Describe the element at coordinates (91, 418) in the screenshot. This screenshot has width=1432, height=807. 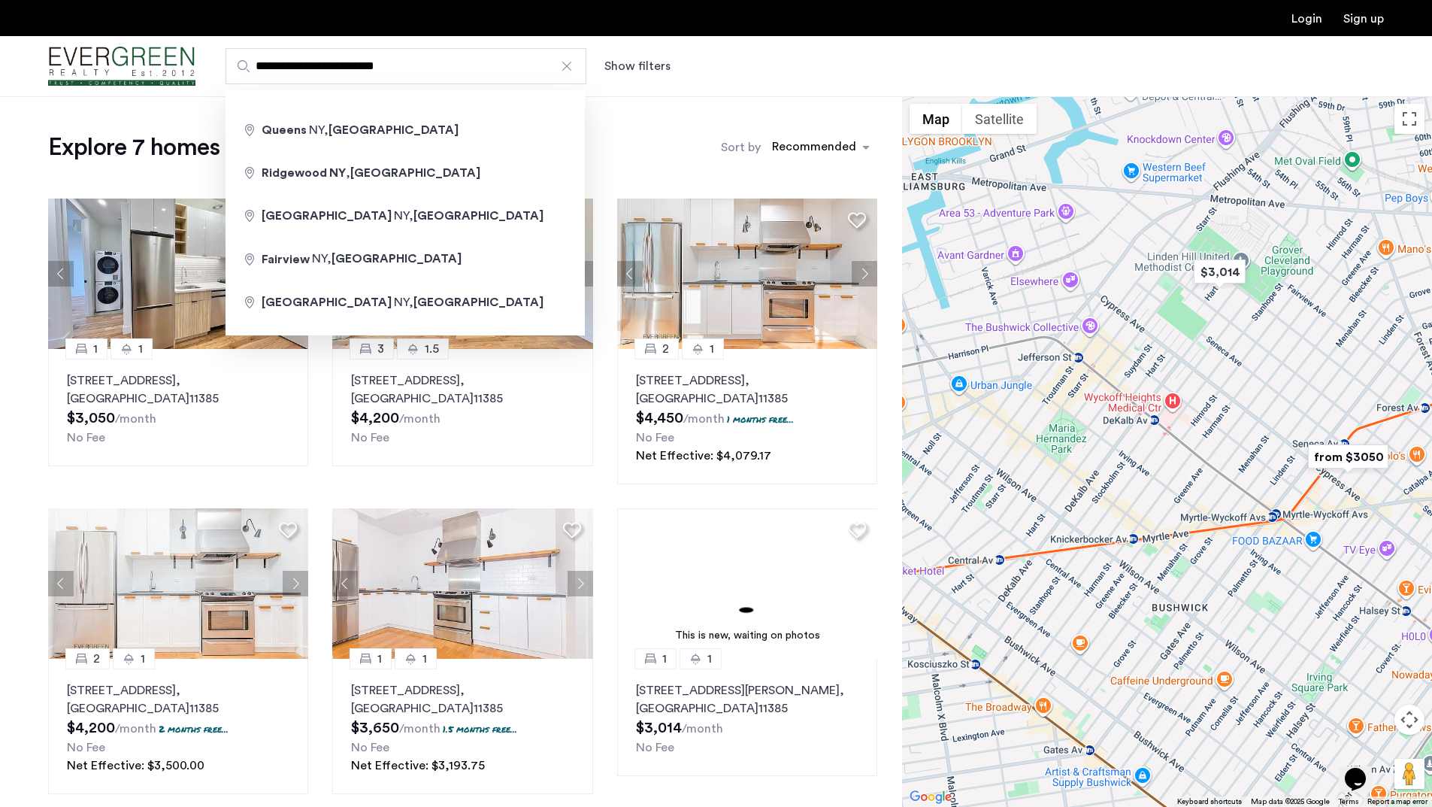
I see `span: $3,050` at that location.